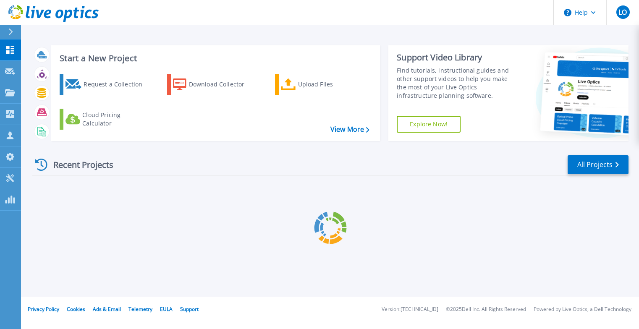 This screenshot has width=639, height=329. What do you see at coordinates (76, 309) in the screenshot?
I see `a: Cookies` at bounding box center [76, 309].